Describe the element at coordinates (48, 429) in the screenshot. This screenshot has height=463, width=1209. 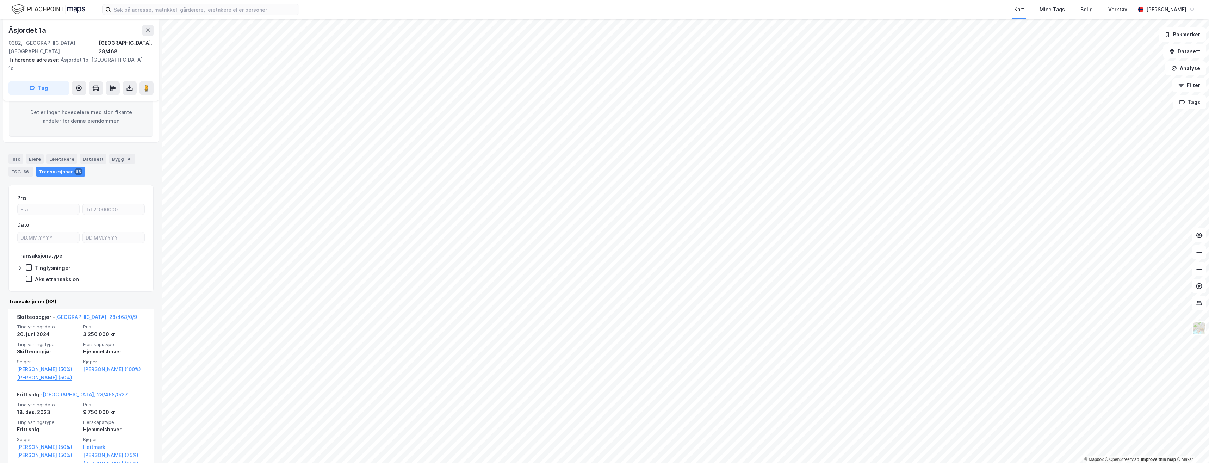
I see `div: Fritt salg` at that location.